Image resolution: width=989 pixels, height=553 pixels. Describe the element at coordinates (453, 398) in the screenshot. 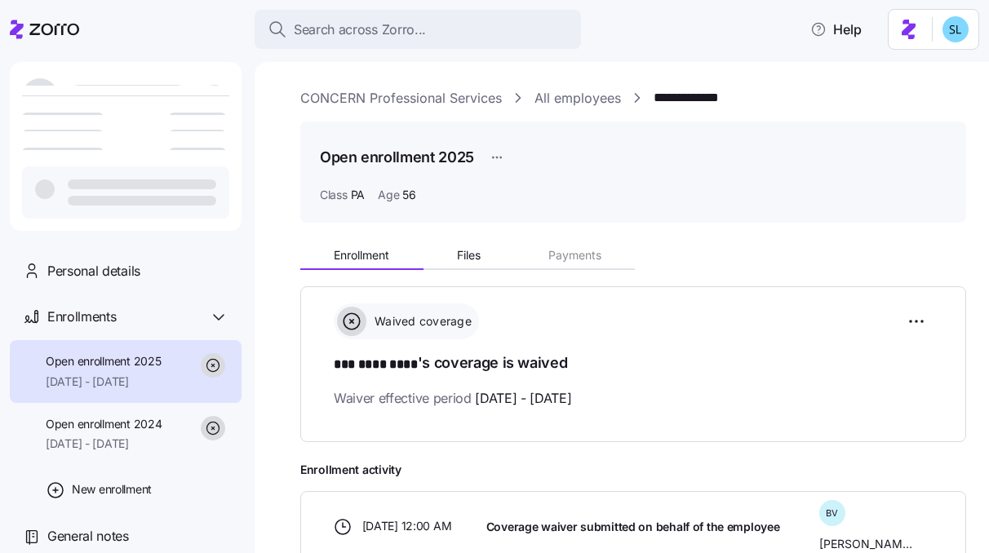

I see `span: Waiver effective period` at that location.